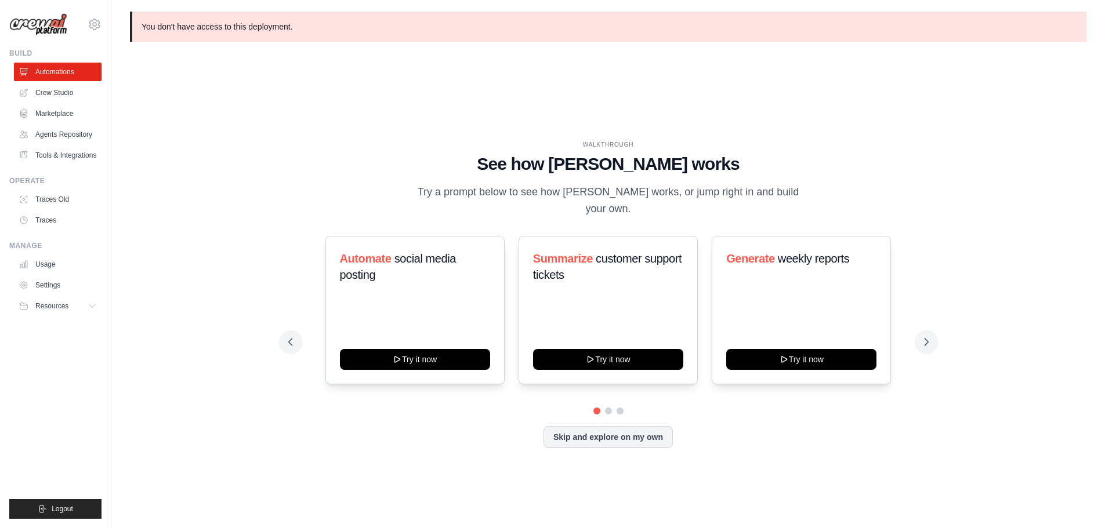 Image resolution: width=1105 pixels, height=528 pixels. Describe the element at coordinates (55, 181) in the screenshot. I see `div: Operate` at that location.